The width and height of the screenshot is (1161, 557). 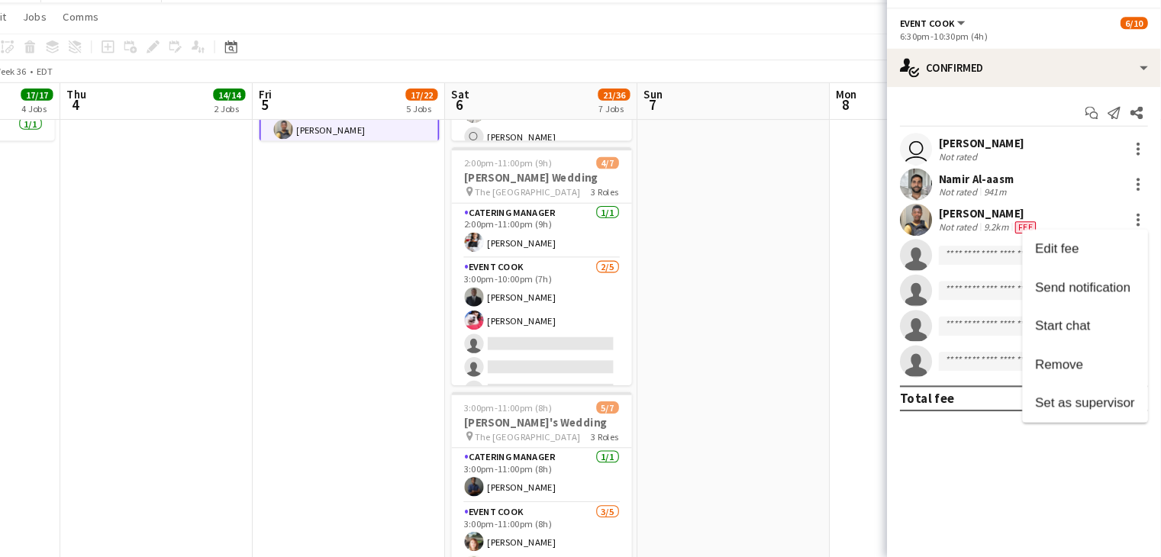 I want to click on button: Start chat, so click(x=1089, y=337).